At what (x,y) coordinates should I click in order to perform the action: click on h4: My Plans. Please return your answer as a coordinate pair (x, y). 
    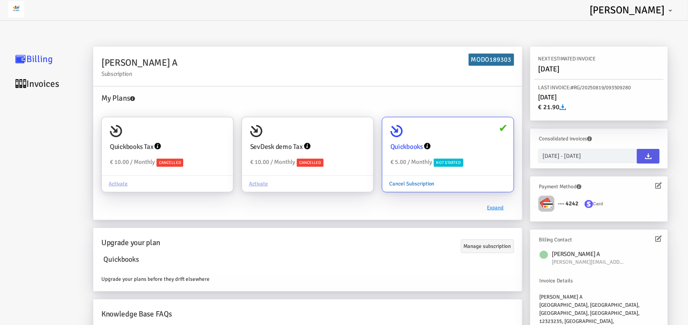
    Looking at the image, I should click on (310, 98).